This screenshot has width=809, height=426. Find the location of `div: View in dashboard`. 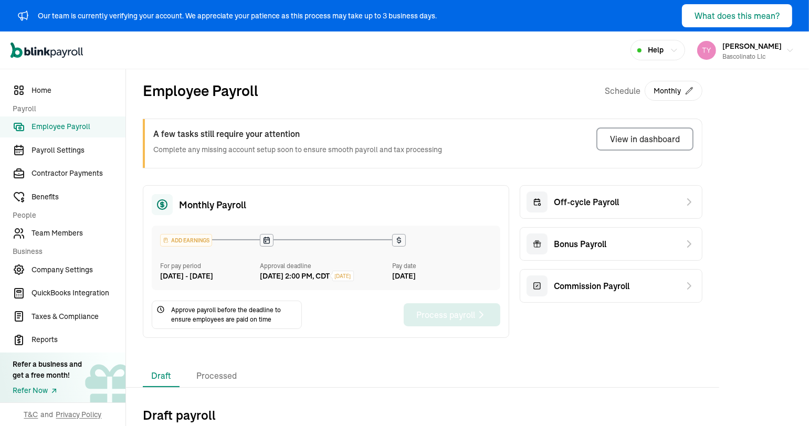

div: View in dashboard is located at coordinates (644, 139).